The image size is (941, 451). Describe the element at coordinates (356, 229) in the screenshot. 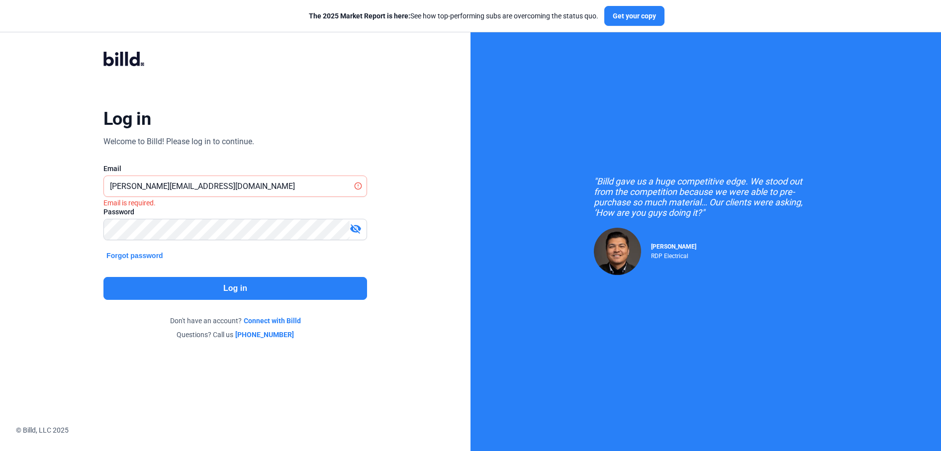

I see `mat-icon: visibility_off` at that location.